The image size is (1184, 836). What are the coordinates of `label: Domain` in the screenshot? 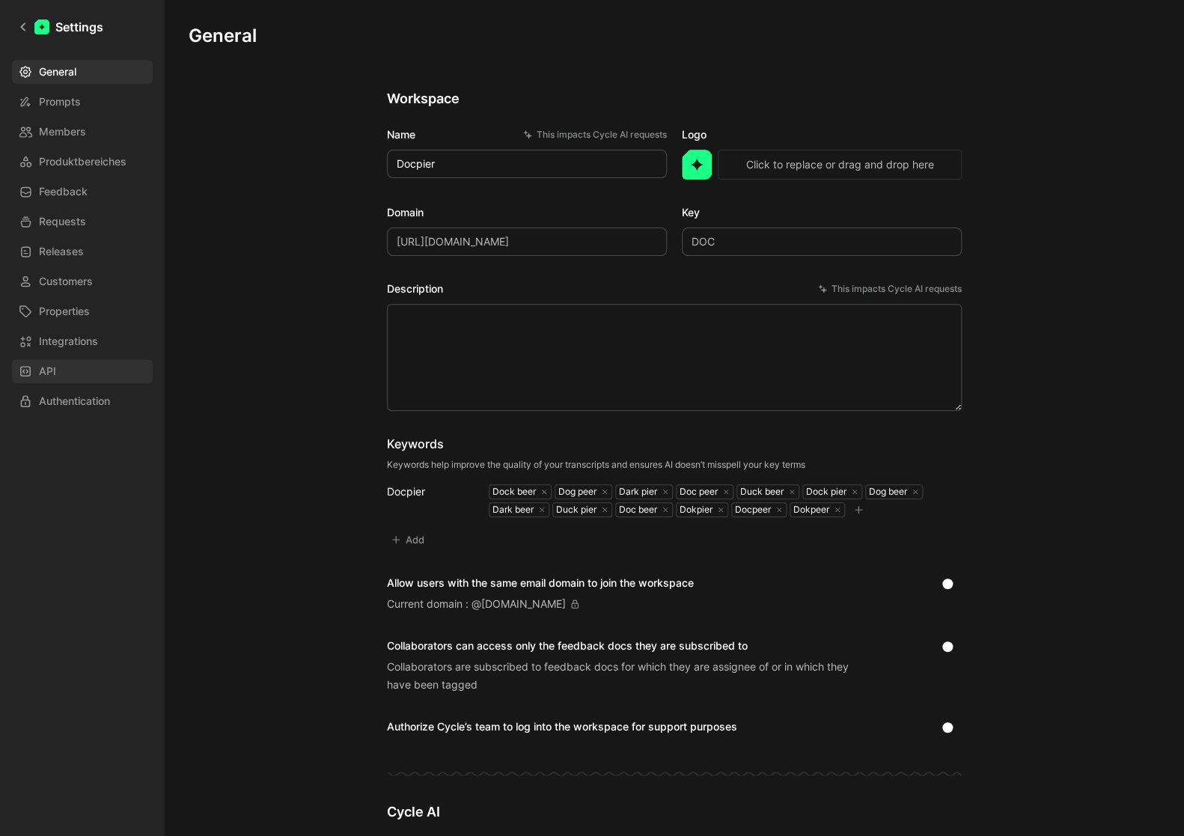 It's located at (527, 212).